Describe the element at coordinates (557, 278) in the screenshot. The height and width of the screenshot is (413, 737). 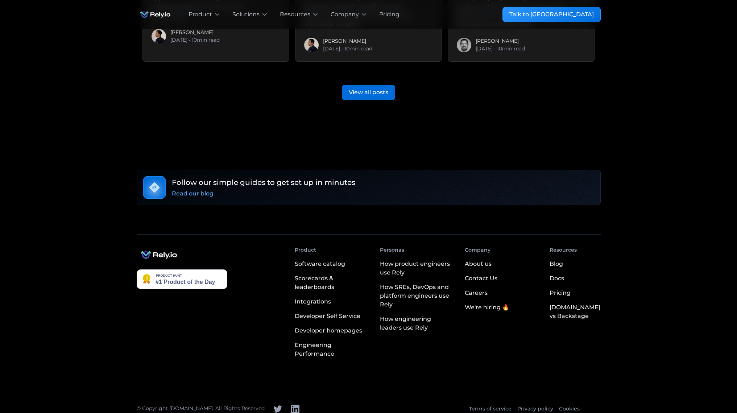
I see `div: Docs` at that location.